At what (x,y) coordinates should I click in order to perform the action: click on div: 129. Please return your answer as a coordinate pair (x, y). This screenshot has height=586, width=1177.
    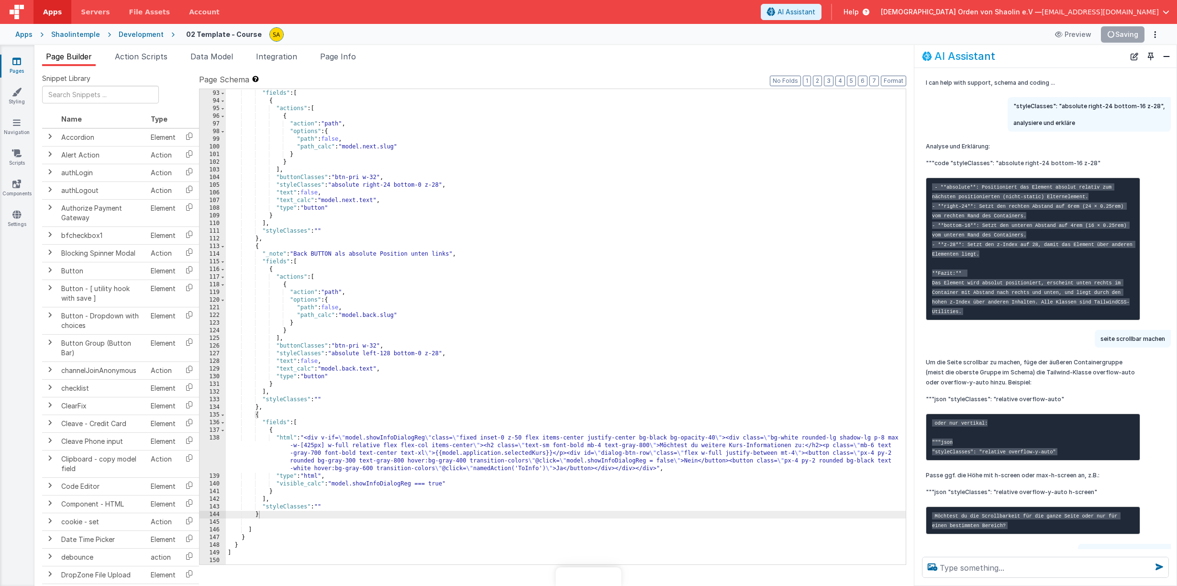
    Looking at the image, I should click on (212, 369).